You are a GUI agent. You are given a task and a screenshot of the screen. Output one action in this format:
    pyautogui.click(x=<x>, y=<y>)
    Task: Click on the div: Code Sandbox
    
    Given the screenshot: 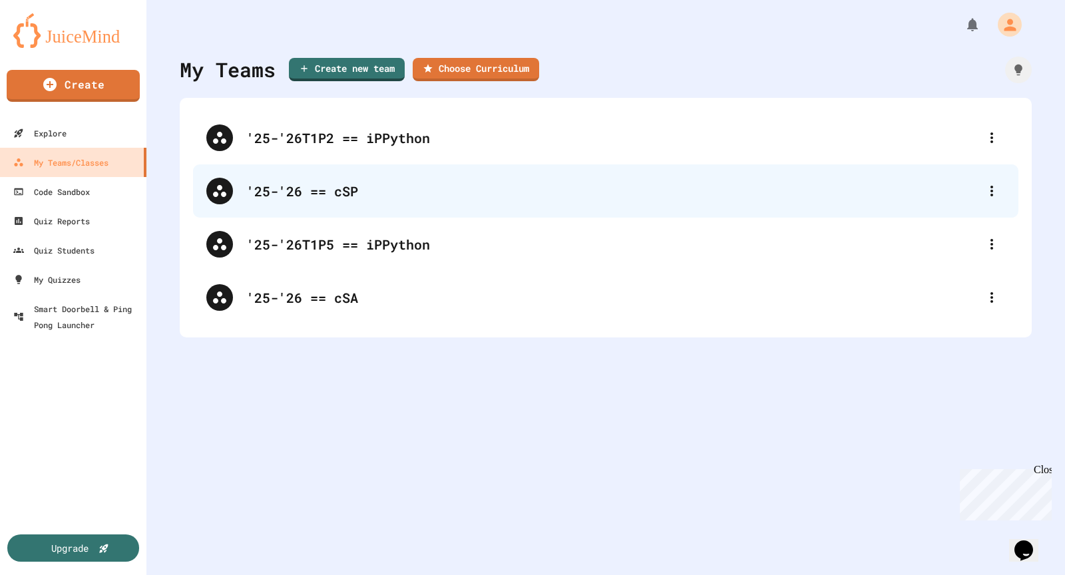 What is the action you would take?
    pyautogui.click(x=51, y=192)
    